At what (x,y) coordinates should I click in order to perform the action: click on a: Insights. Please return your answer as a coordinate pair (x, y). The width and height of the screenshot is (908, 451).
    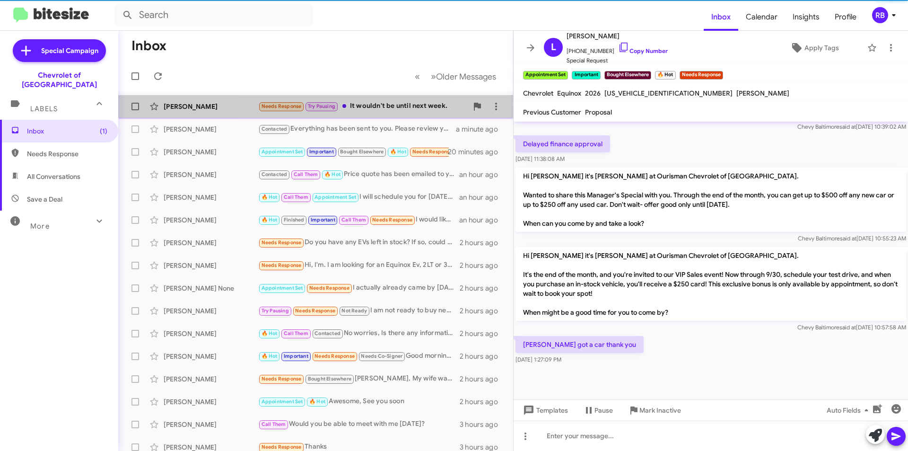
    Looking at the image, I should click on (806, 17).